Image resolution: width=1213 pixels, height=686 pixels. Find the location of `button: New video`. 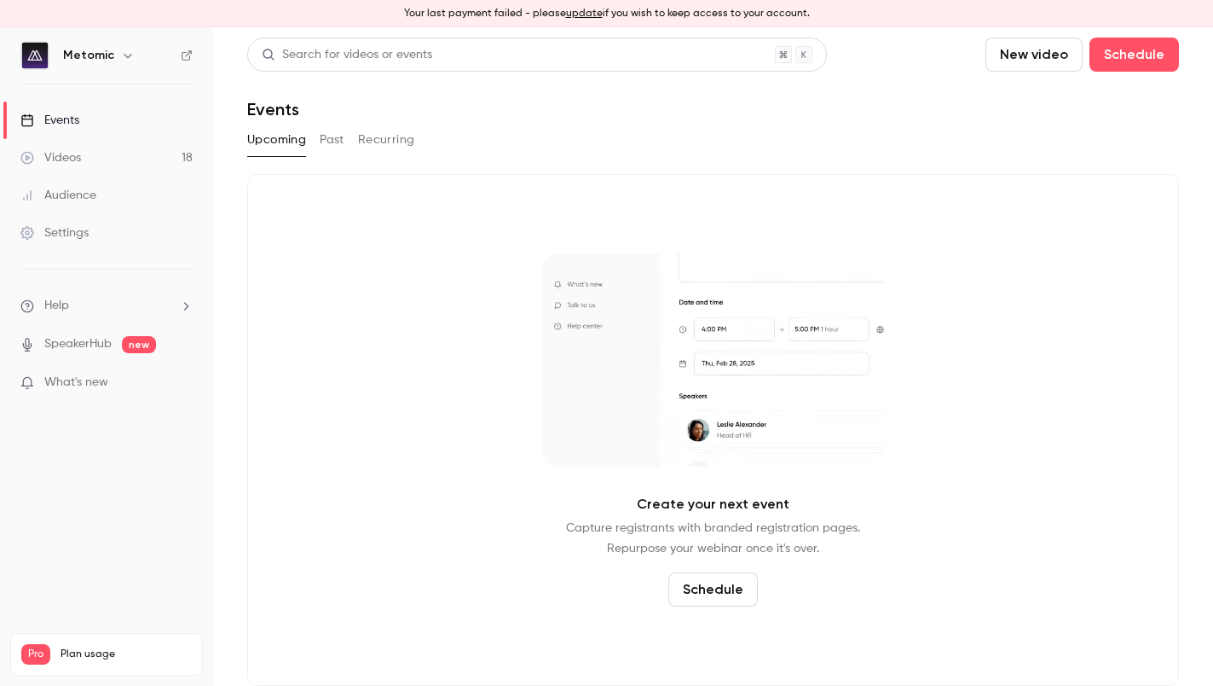

button: New video is located at coordinates (1034, 55).